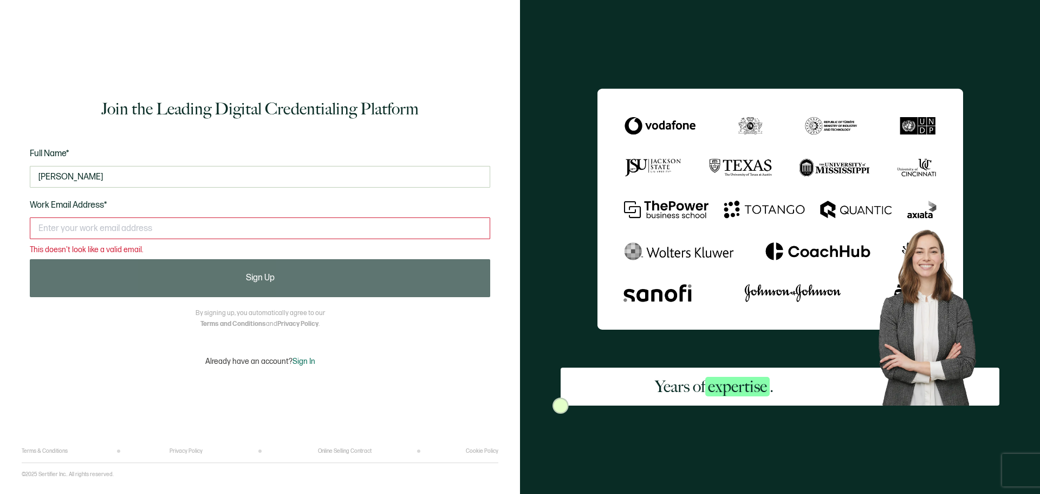 This screenshot has width=1040, height=494. I want to click on h1: Join the Leading Digital Credentialing Platform, so click(260, 109).